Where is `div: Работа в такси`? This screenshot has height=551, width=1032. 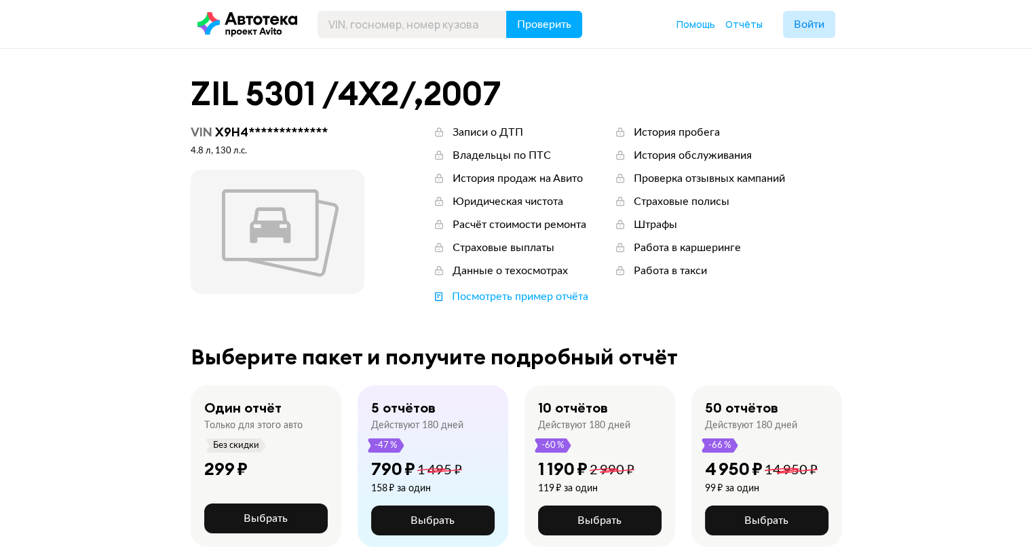 div: Работа в такси is located at coordinates (670, 271).